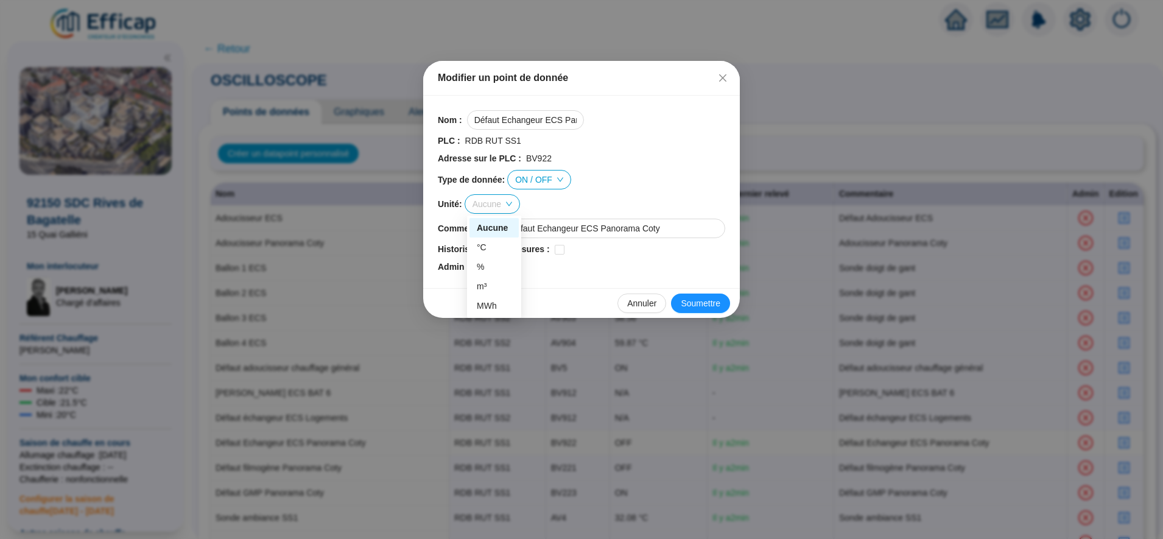 The image size is (1163, 539). What do you see at coordinates (471, 180) in the screenshot?
I see `span: Type de donnée :` at bounding box center [471, 180].